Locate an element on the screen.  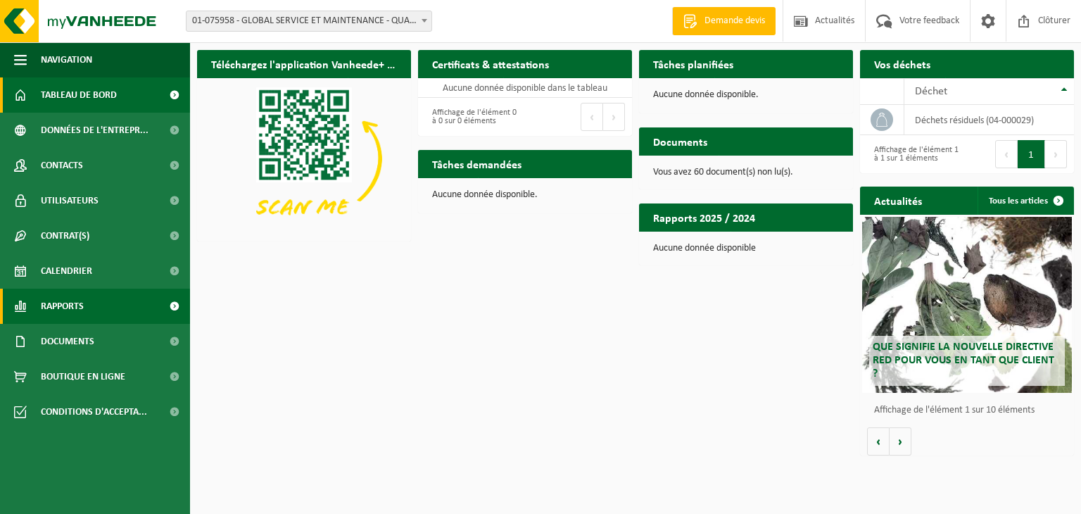
a: Consulter les rapports is located at coordinates (791, 245).